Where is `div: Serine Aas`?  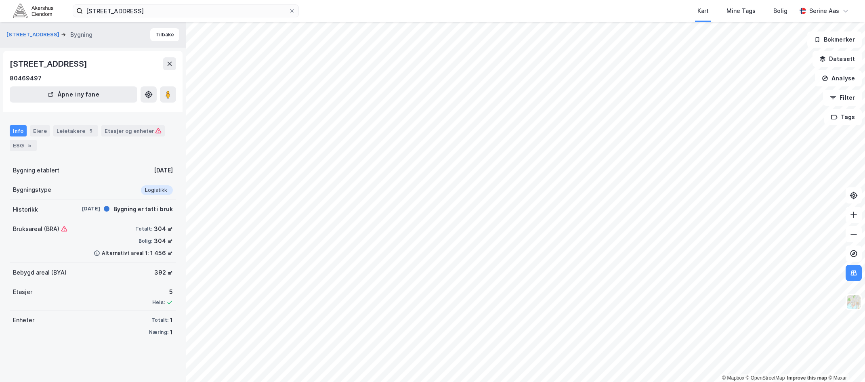 div: Serine Aas is located at coordinates (824, 11).